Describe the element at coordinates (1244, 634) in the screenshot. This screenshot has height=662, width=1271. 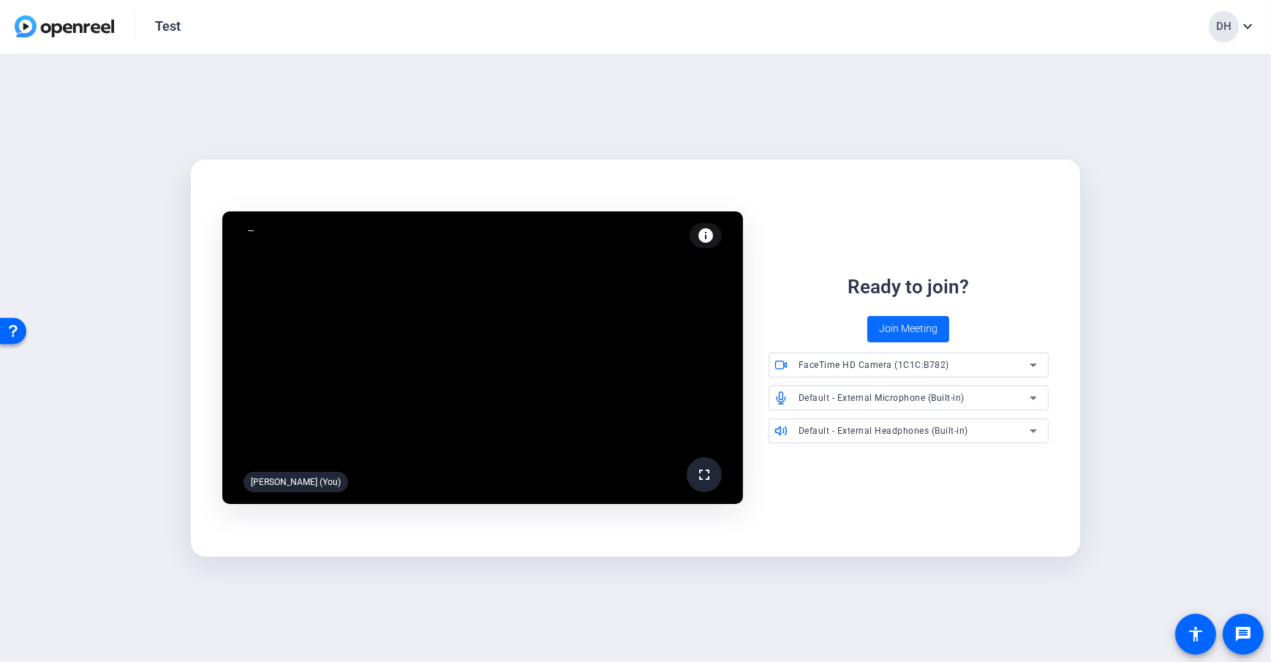
I see `mat-icon: message` at that location.